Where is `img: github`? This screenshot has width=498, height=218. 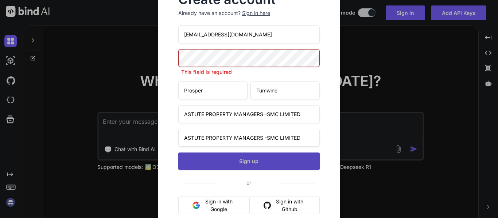 img: github is located at coordinates (267, 206).